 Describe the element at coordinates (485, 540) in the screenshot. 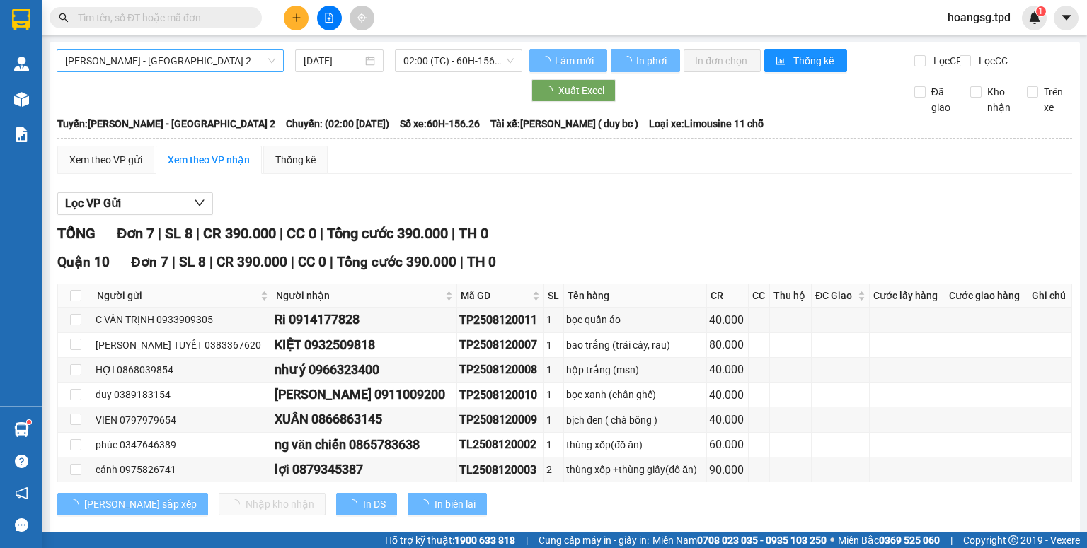

I see `strong: 1900 633 818` at that location.